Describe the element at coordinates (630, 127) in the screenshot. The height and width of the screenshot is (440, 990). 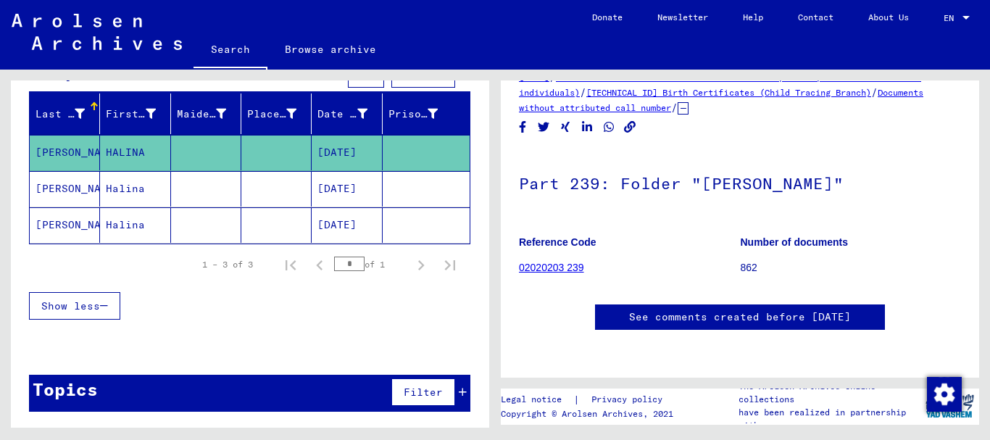
I see `button: Copy link` at that location.